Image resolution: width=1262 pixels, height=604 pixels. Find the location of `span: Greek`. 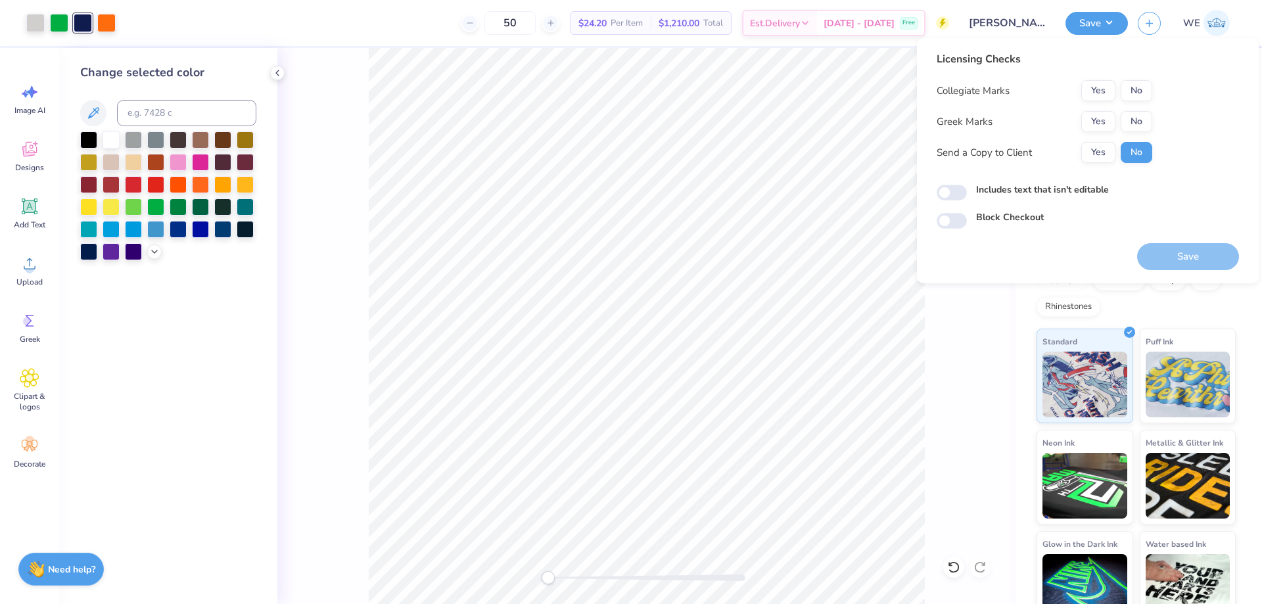

span: Greek is located at coordinates (30, 339).